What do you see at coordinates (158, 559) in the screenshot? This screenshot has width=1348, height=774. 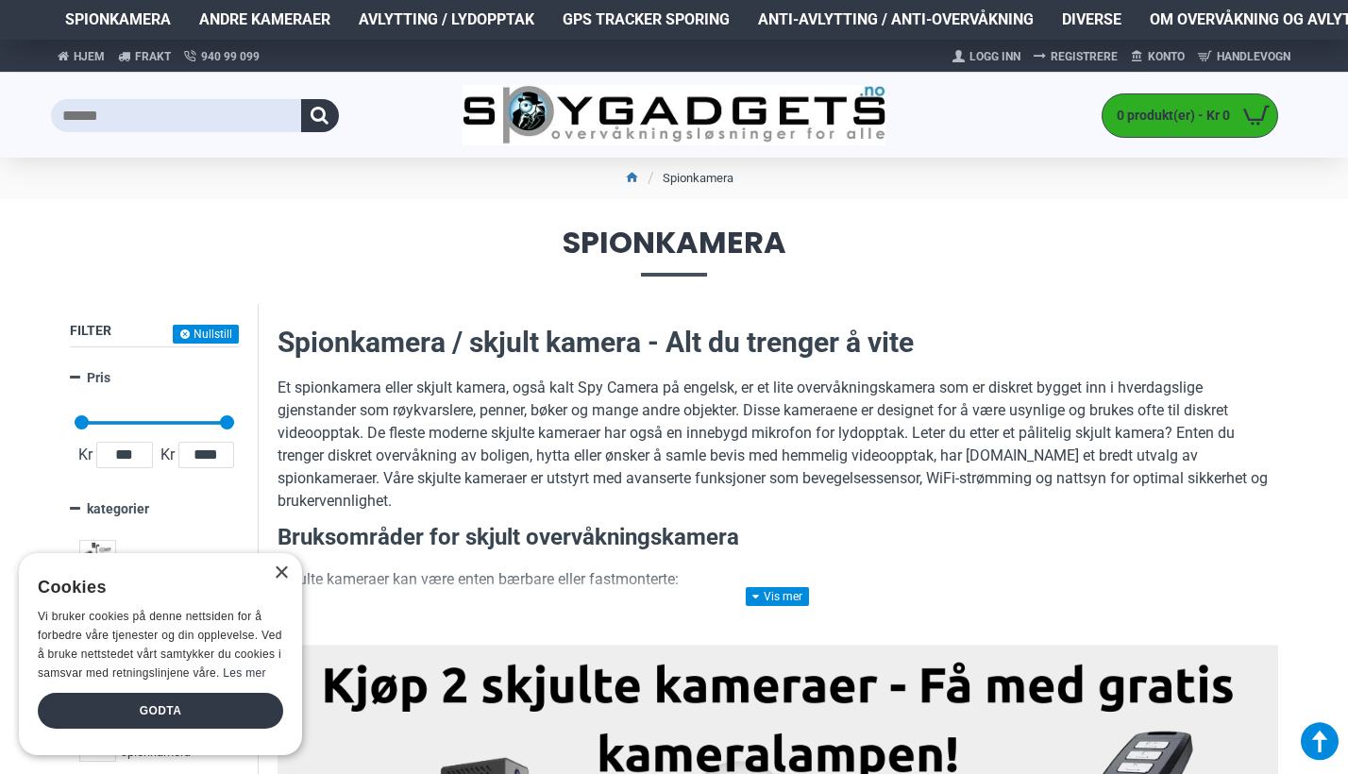 I see `span: Kameramodul` at bounding box center [158, 559].